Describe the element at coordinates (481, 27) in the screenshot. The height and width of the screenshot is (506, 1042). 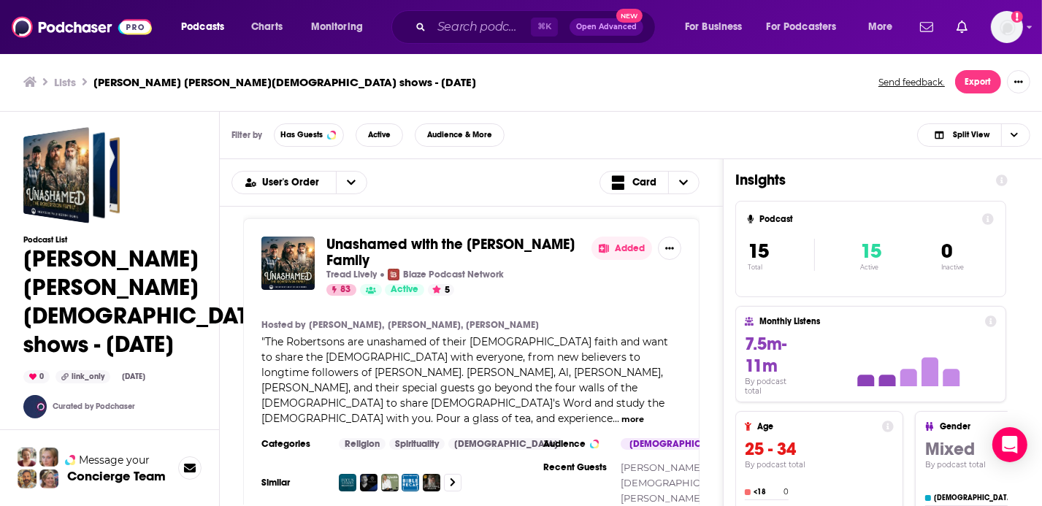
I see `input: Search podcasts, credits, & more...` at that location.